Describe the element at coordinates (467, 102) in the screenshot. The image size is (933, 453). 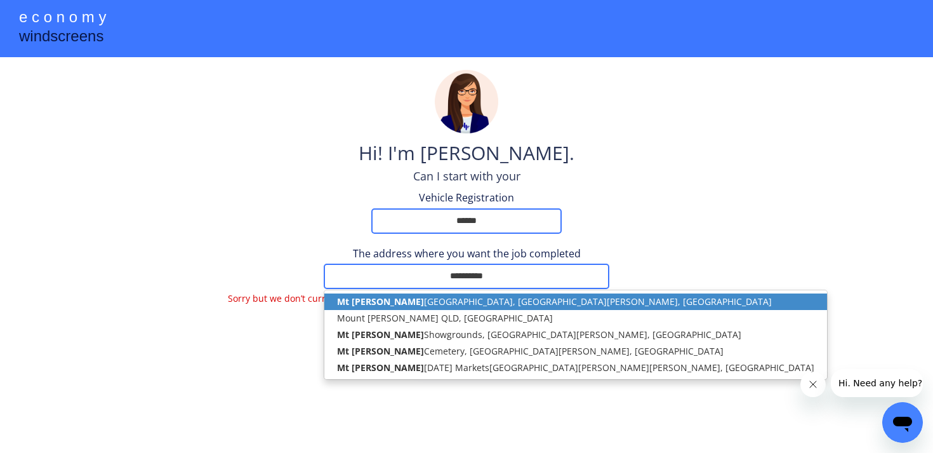
I see `img: madeline.png` at that location.